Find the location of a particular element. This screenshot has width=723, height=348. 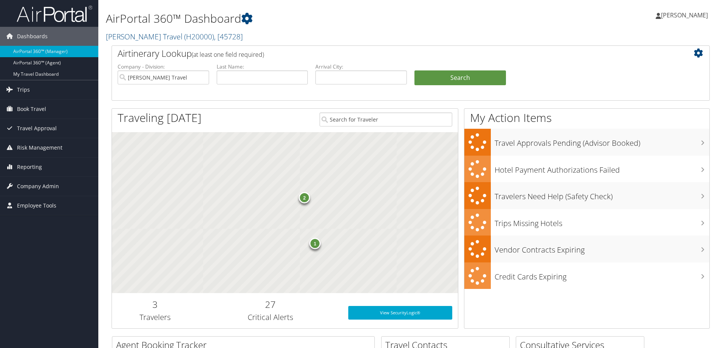

h2: 3 is located at coordinates (155, 304).